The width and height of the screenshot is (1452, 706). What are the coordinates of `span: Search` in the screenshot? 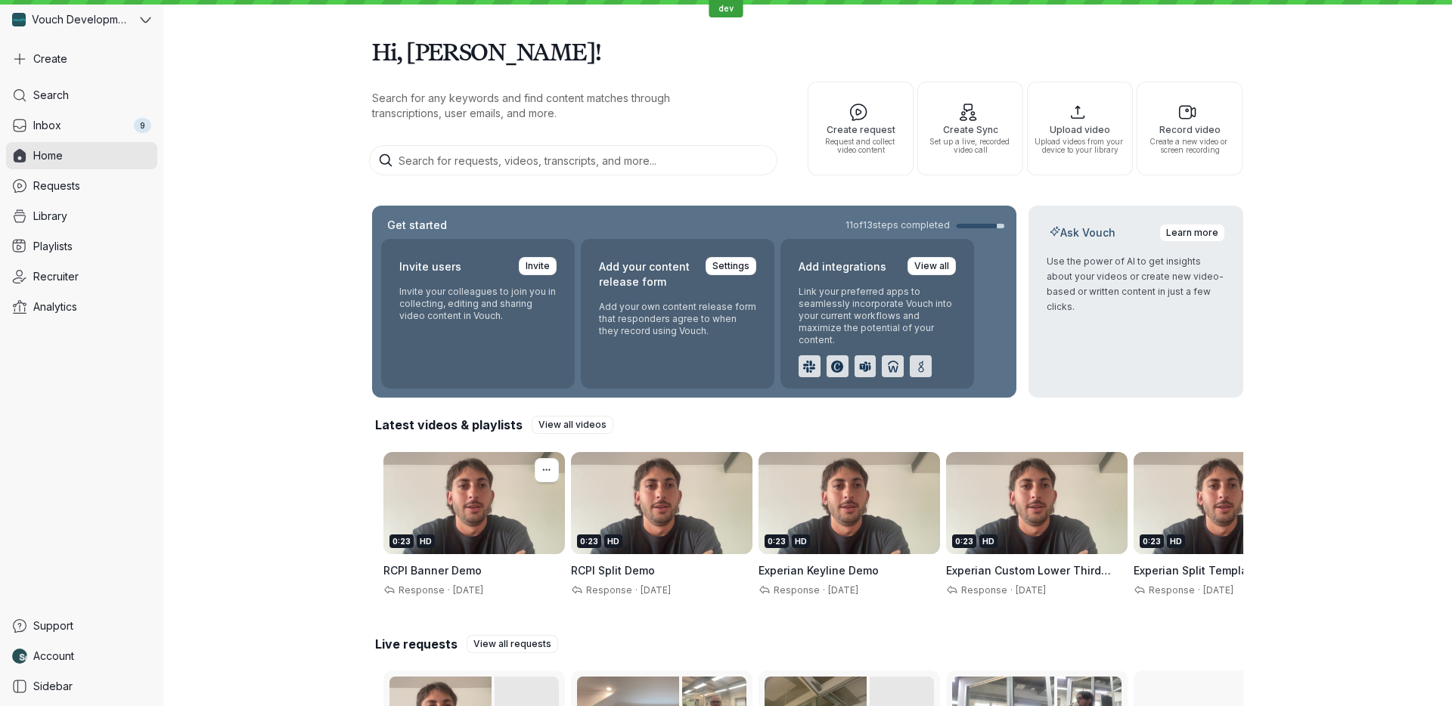 It's located at (51, 95).